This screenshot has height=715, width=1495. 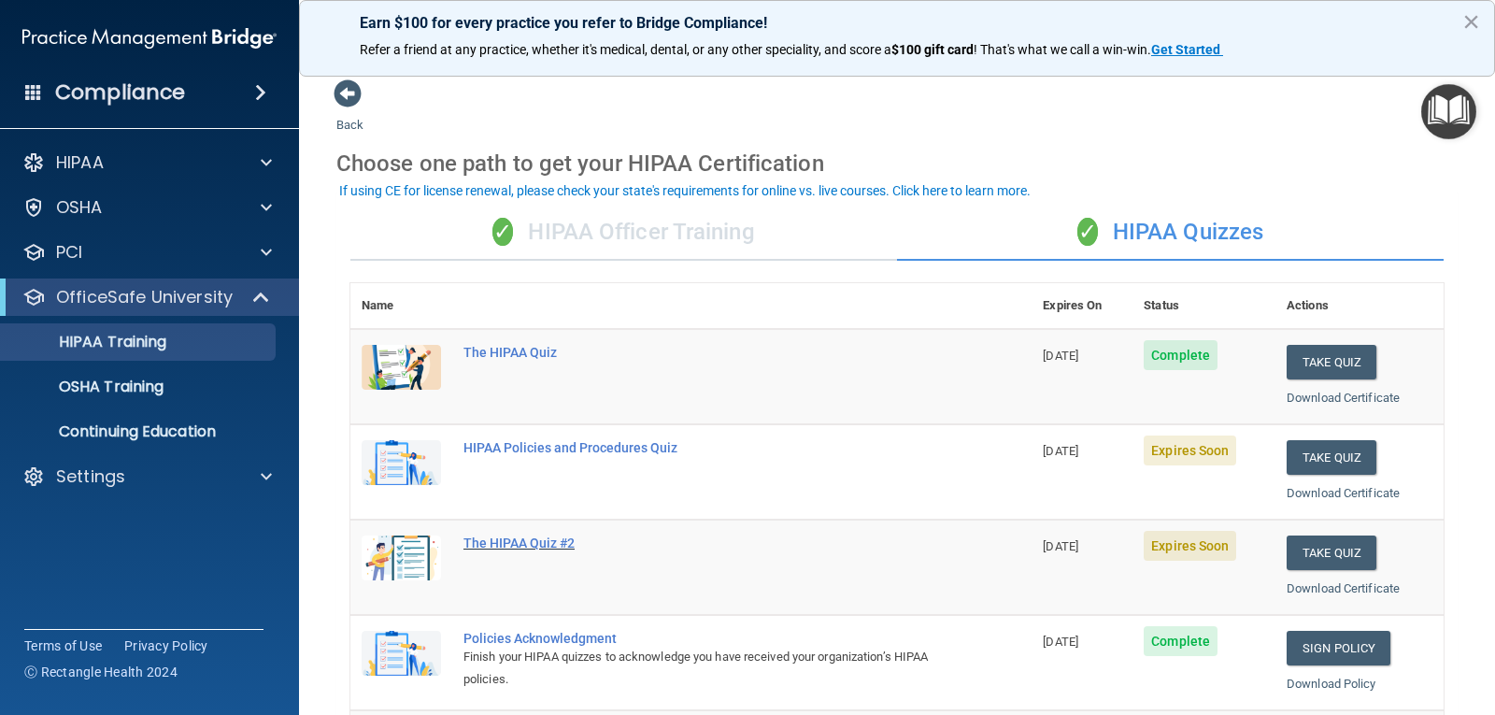 I want to click on p: HIPAA, so click(x=79, y=163).